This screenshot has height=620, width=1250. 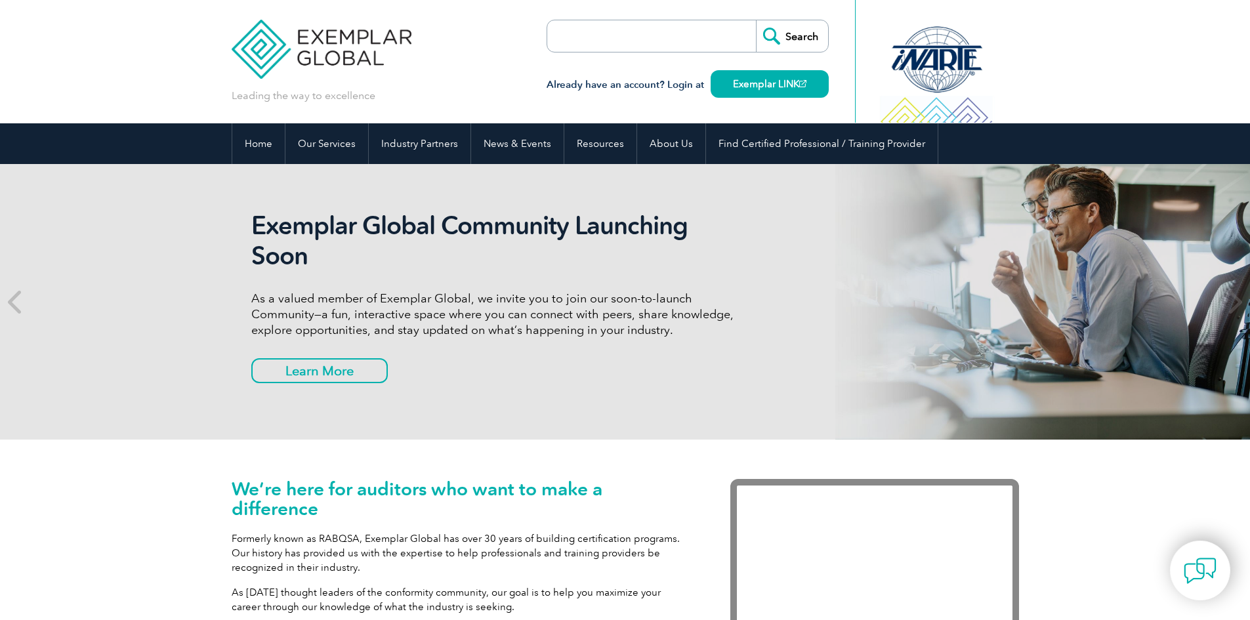 I want to click on input: Search, so click(x=792, y=36).